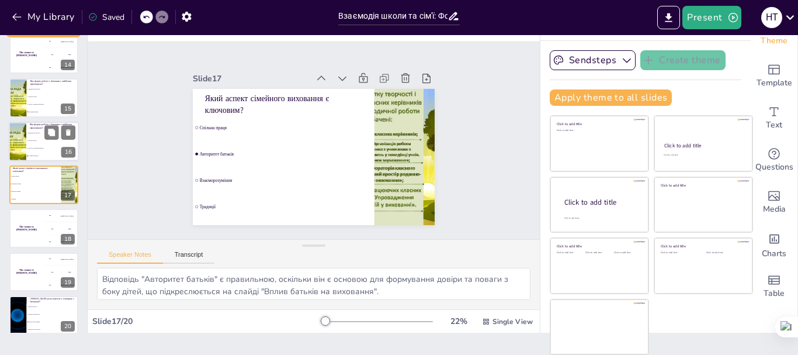 This screenshot has height=355, width=798. I want to click on span: Table, so click(774, 293).